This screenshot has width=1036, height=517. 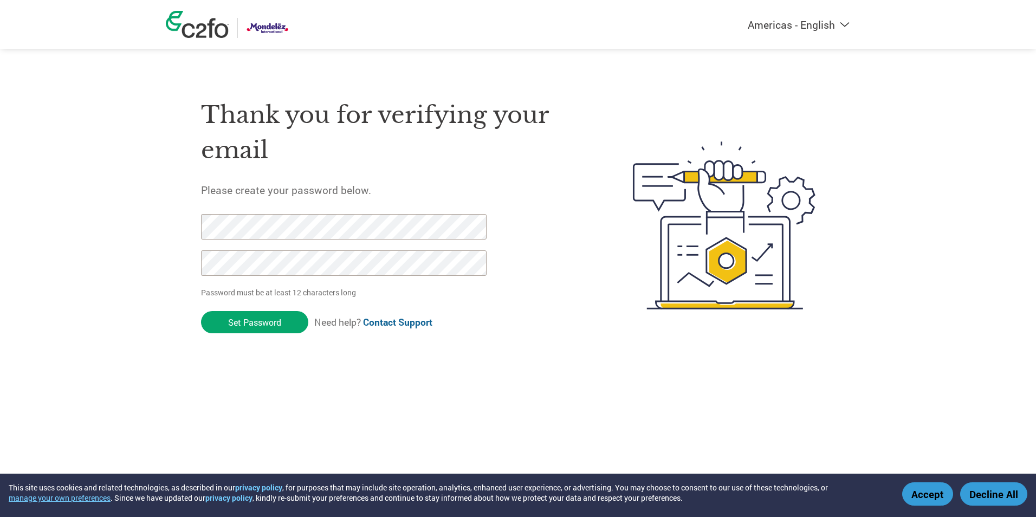 What do you see at coordinates (373, 322) in the screenshot?
I see `span: Need help?` at bounding box center [373, 322].